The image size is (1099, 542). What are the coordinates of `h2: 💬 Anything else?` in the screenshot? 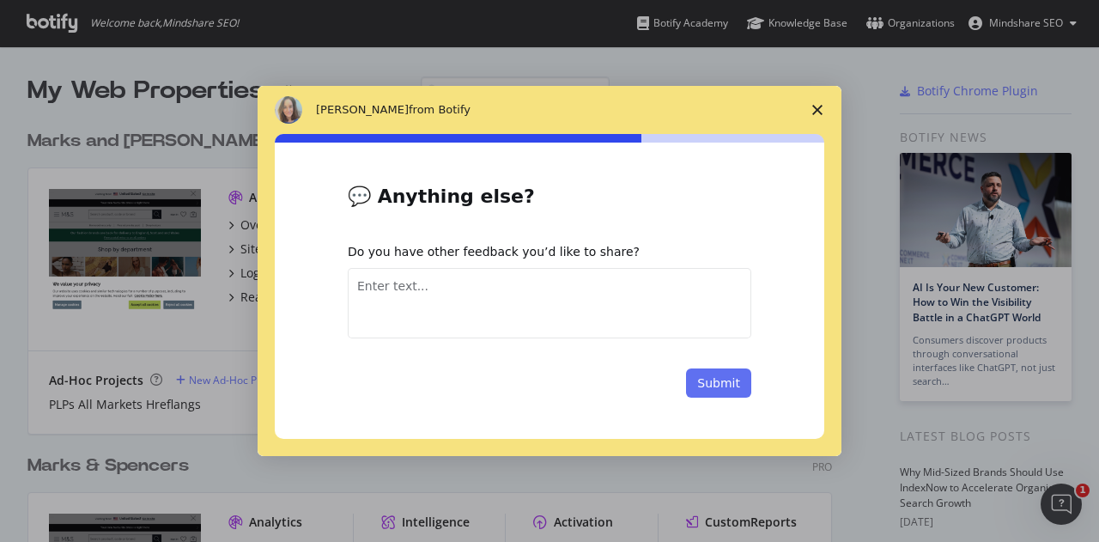 It's located at (550, 201).